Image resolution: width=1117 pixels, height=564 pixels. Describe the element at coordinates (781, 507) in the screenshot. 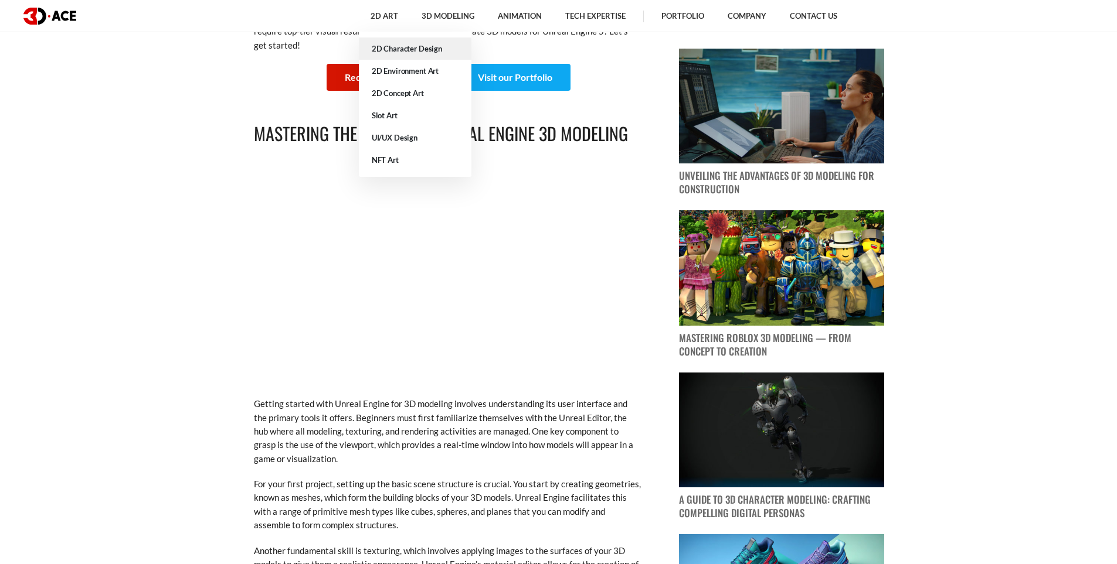

I see `p: A Guide to 3D Character Modeling: Crafting Compelling Digital Personas` at that location.